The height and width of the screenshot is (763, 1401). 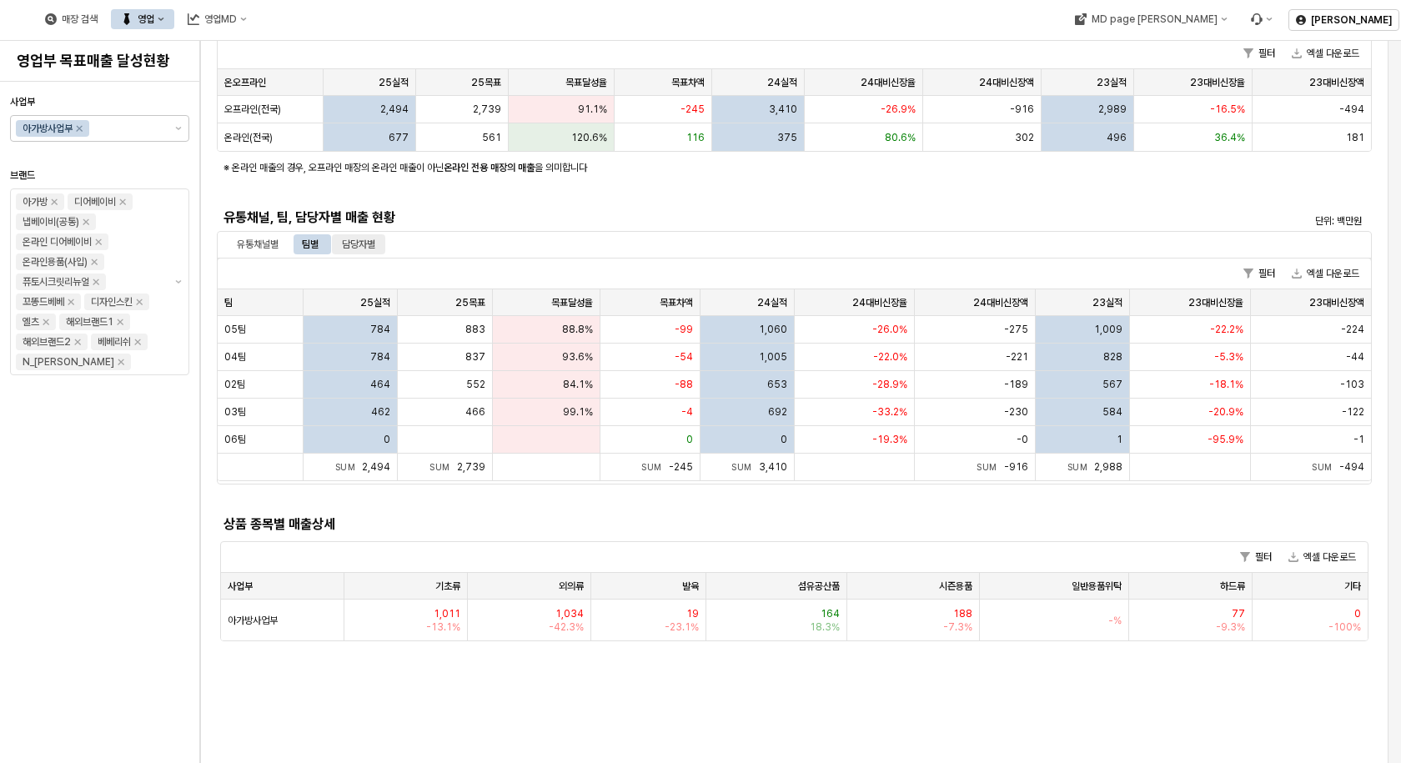 I want to click on span: -0, so click(x=1022, y=439).